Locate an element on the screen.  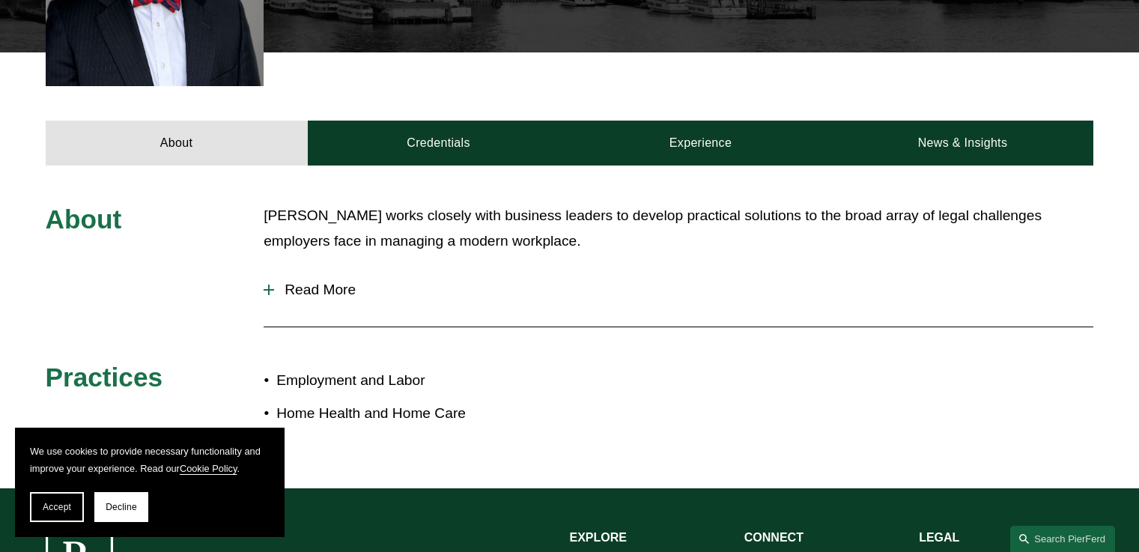
p: Home Health and Home Care is located at coordinates (422, 413).